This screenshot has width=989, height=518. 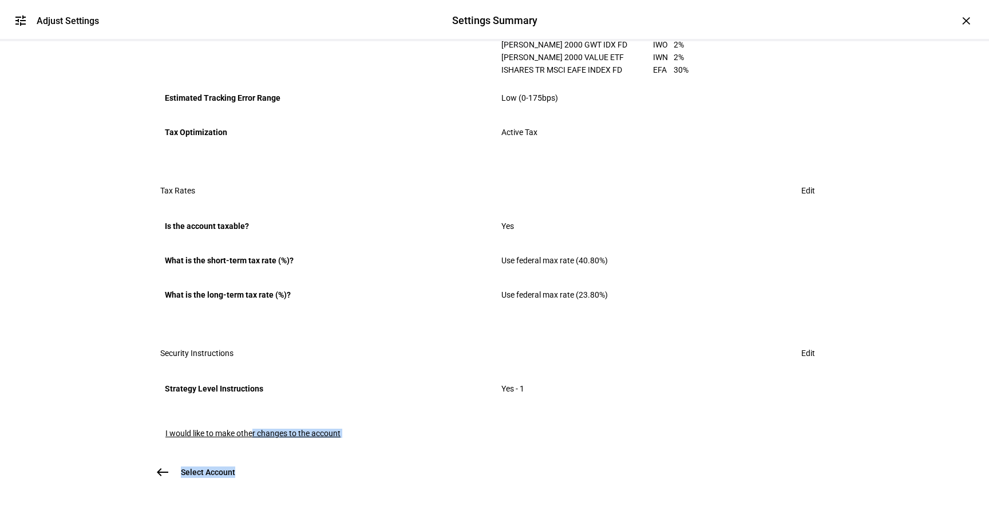 I want to click on span: Yes, so click(x=508, y=226).